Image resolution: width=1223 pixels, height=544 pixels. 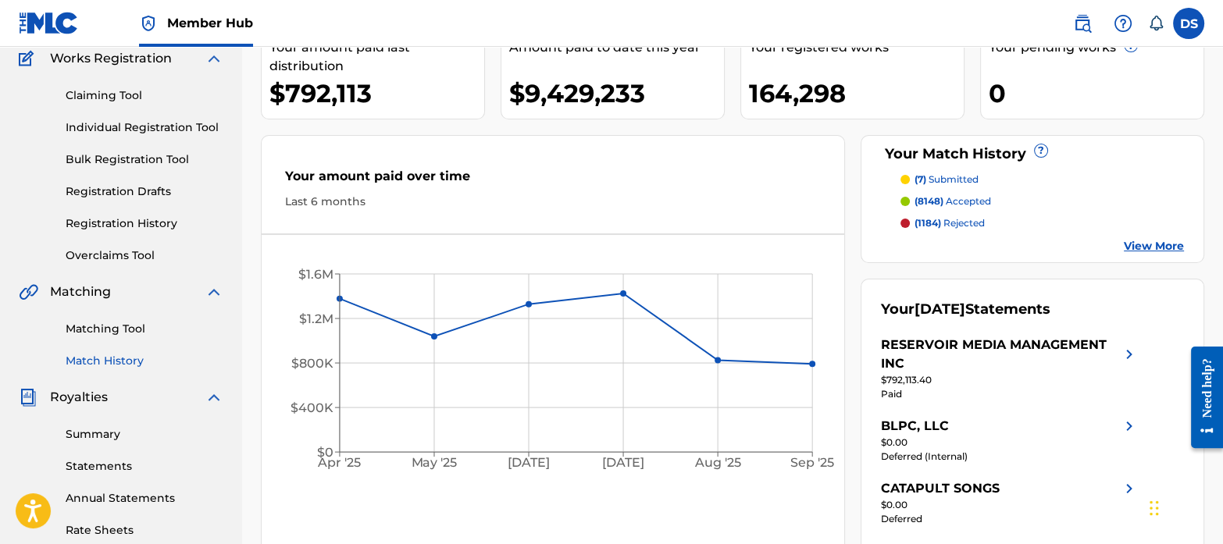 What do you see at coordinates (144, 530) in the screenshot?
I see `a: Rate Sheets` at bounding box center [144, 530].